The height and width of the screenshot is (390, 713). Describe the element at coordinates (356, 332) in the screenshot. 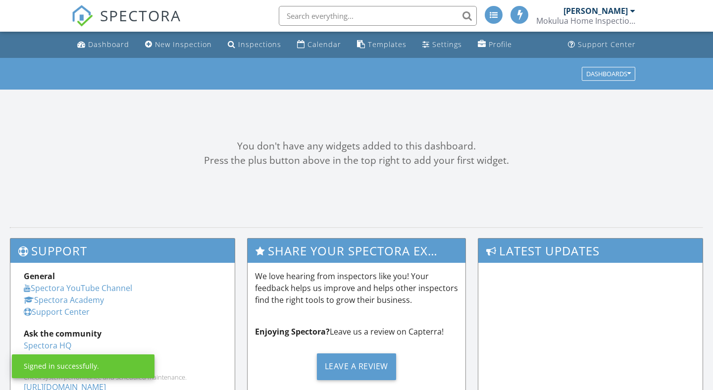

I see `p: Leave us a review on Capterra!` at that location.